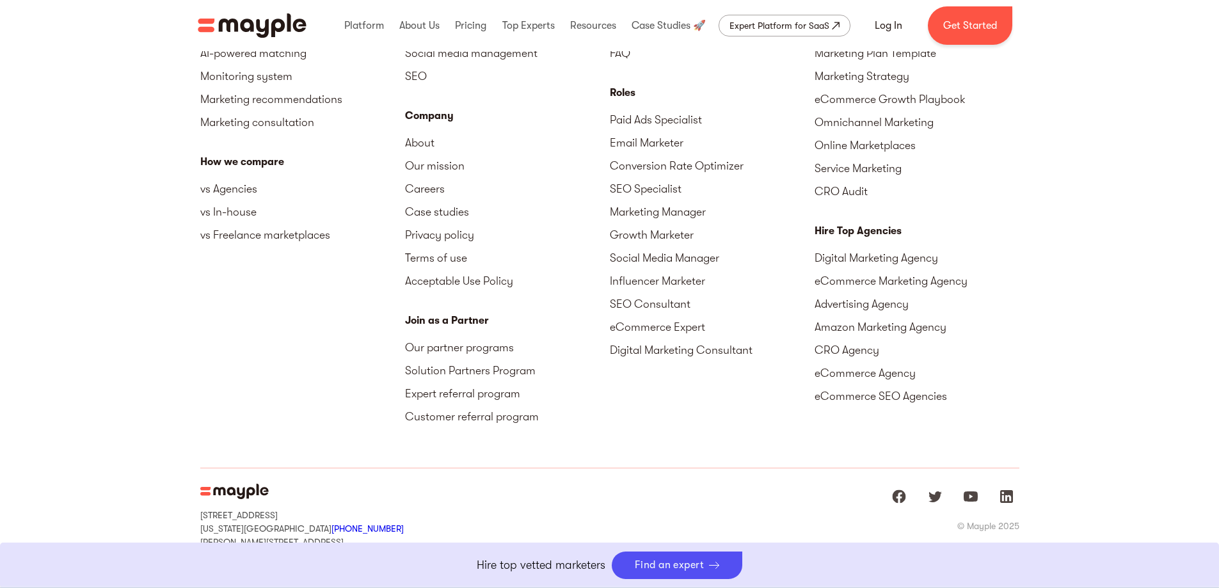 Image resolution: width=1219 pixels, height=588 pixels. I want to click on img: youtube logo, so click(971, 497).